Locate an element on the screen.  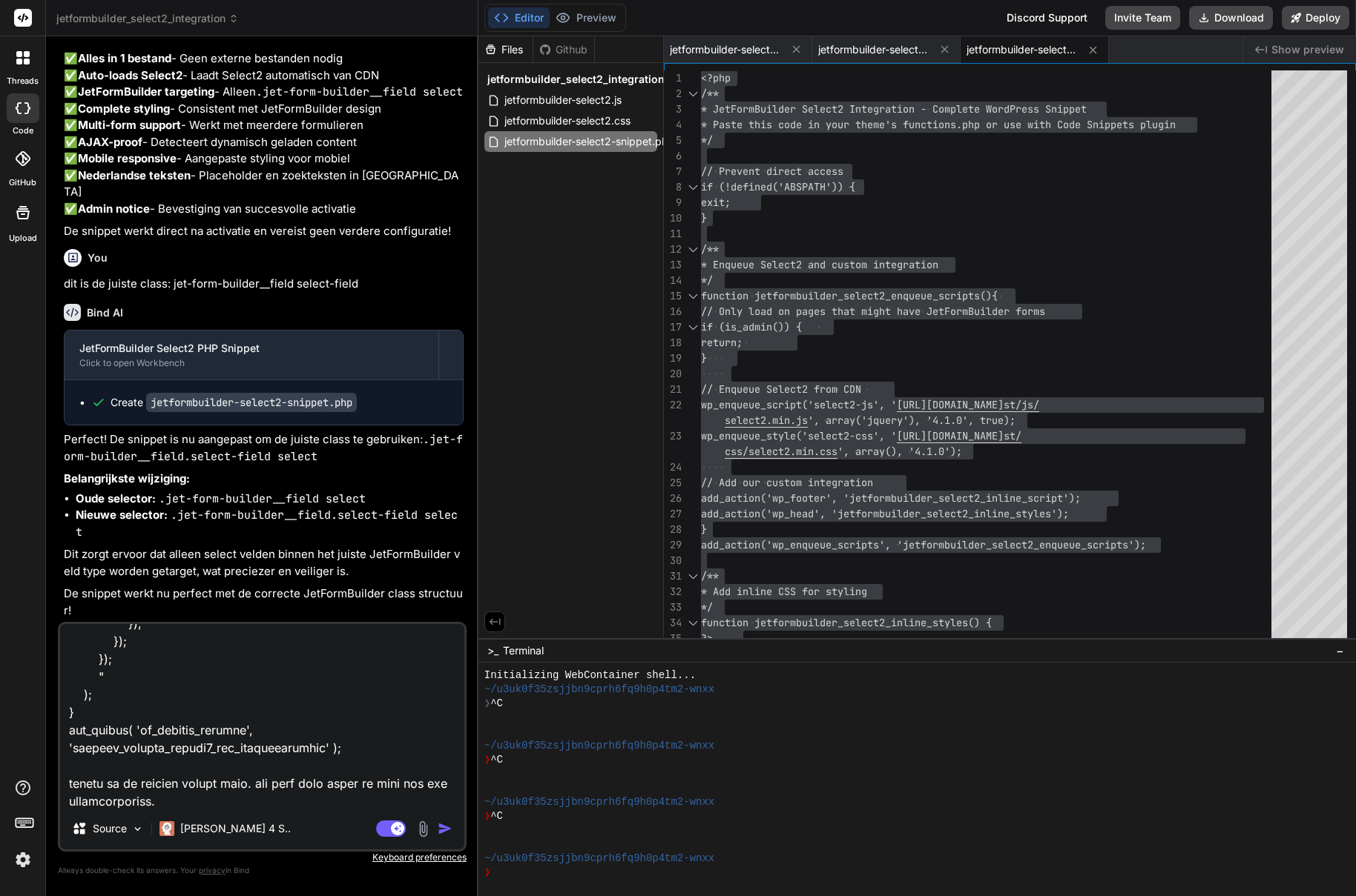
div: 1 is located at coordinates (673, 78).